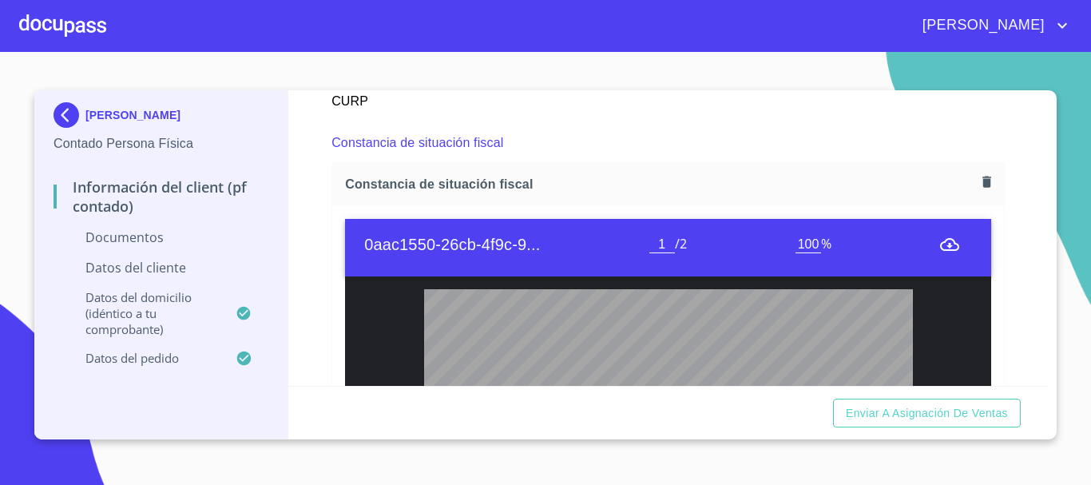  I want to click on p: Datos del pedido, so click(145, 358).